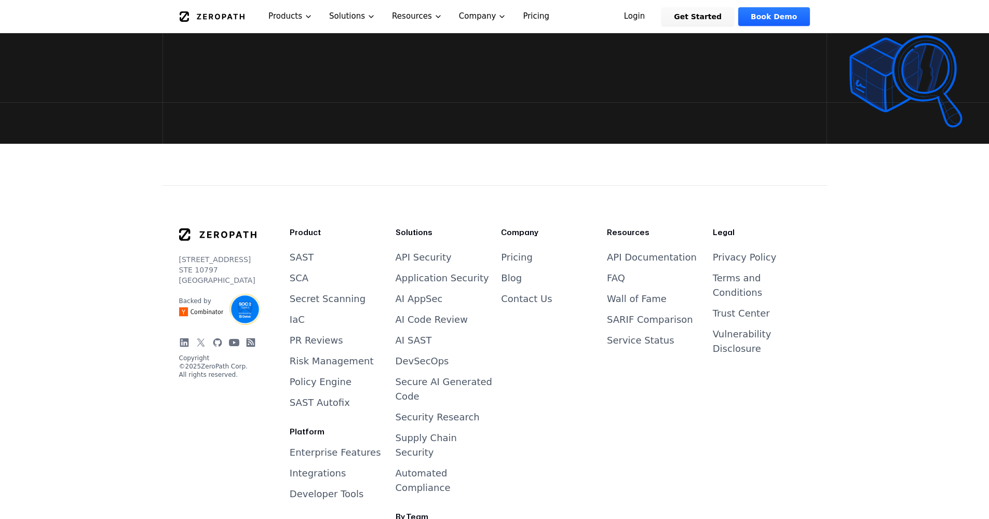 Image resolution: width=989 pixels, height=519 pixels. I want to click on h3: Product, so click(338, 233).